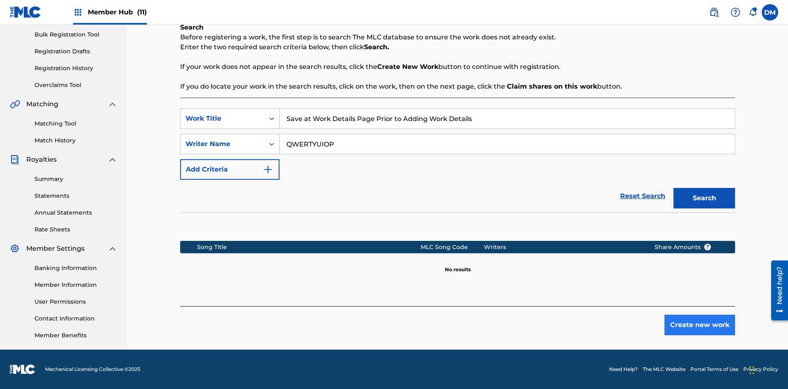  I want to click on span: Member Settings, so click(55, 249).